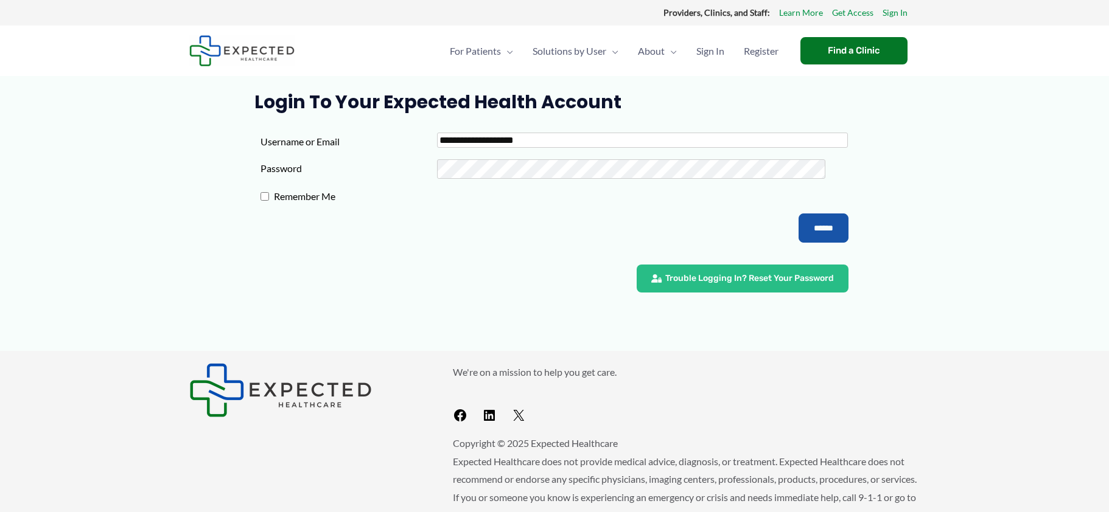  I want to click on span: Trouble Logging In? Reset Your Password, so click(749, 279).